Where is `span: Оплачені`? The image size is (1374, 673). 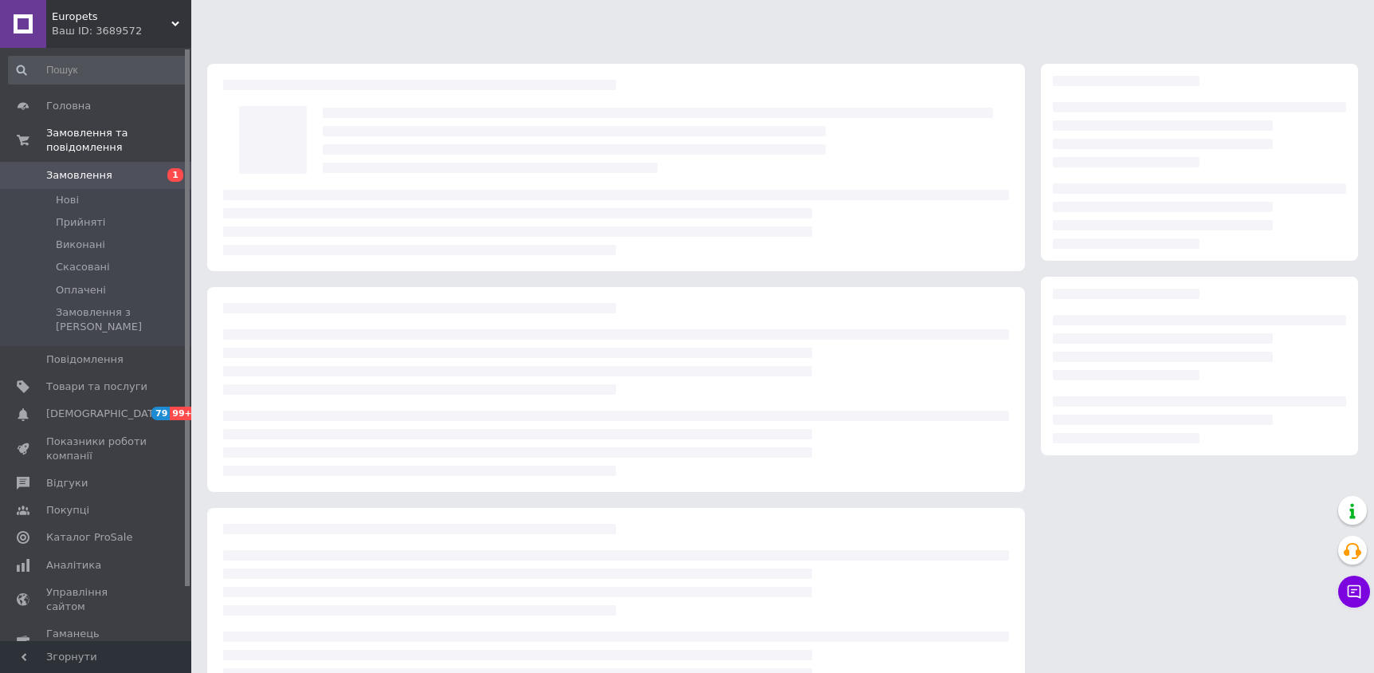
span: Оплачені is located at coordinates (81, 290).